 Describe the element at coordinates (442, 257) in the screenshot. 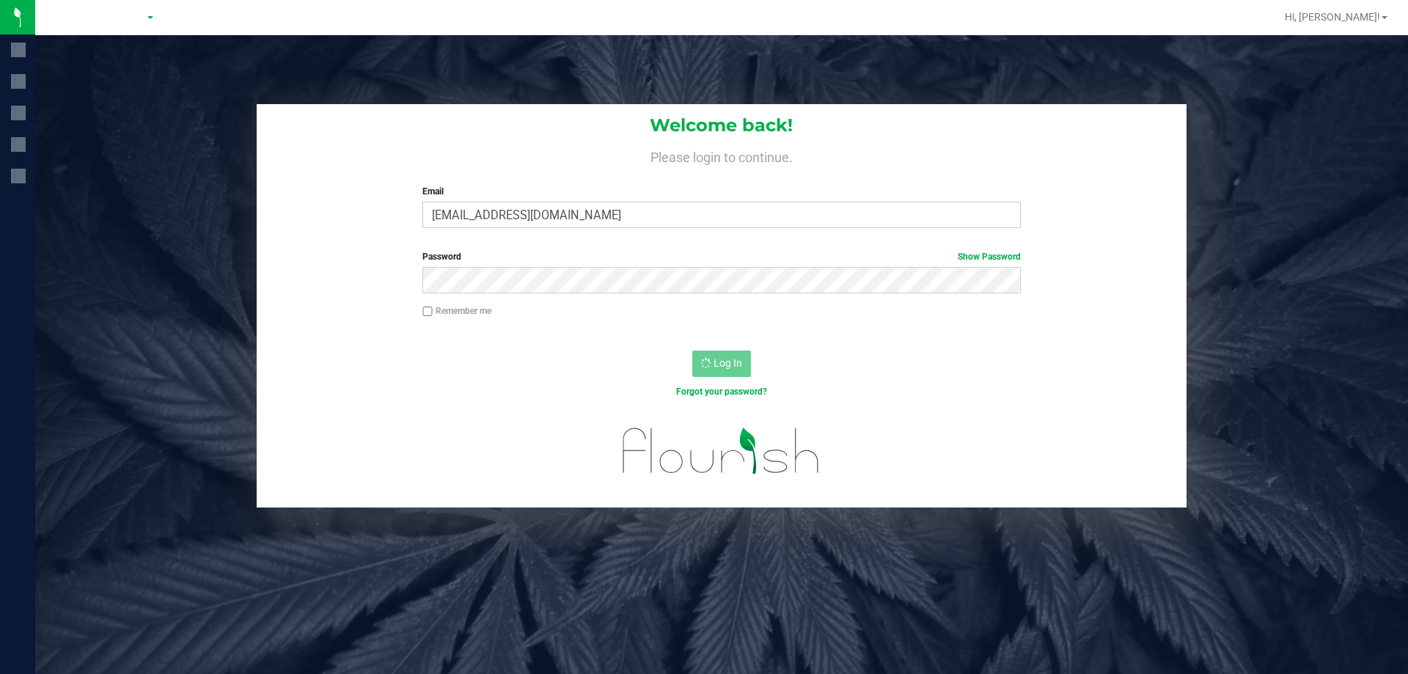

I see `span: Password` at that location.